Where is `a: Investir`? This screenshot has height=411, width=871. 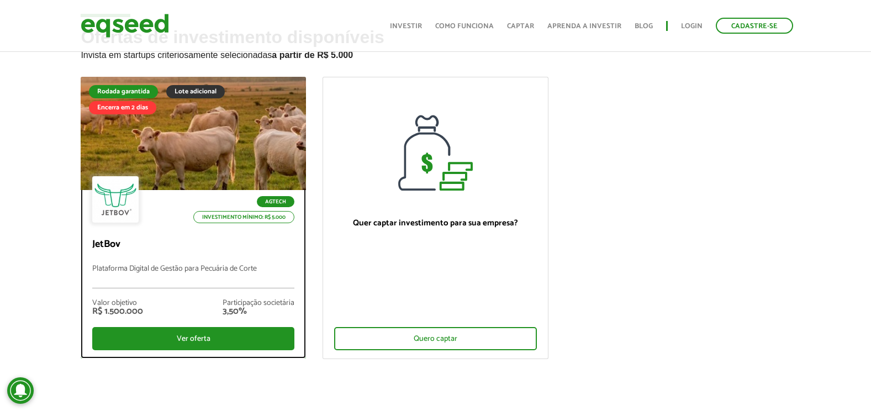
a: Investir is located at coordinates (406, 26).